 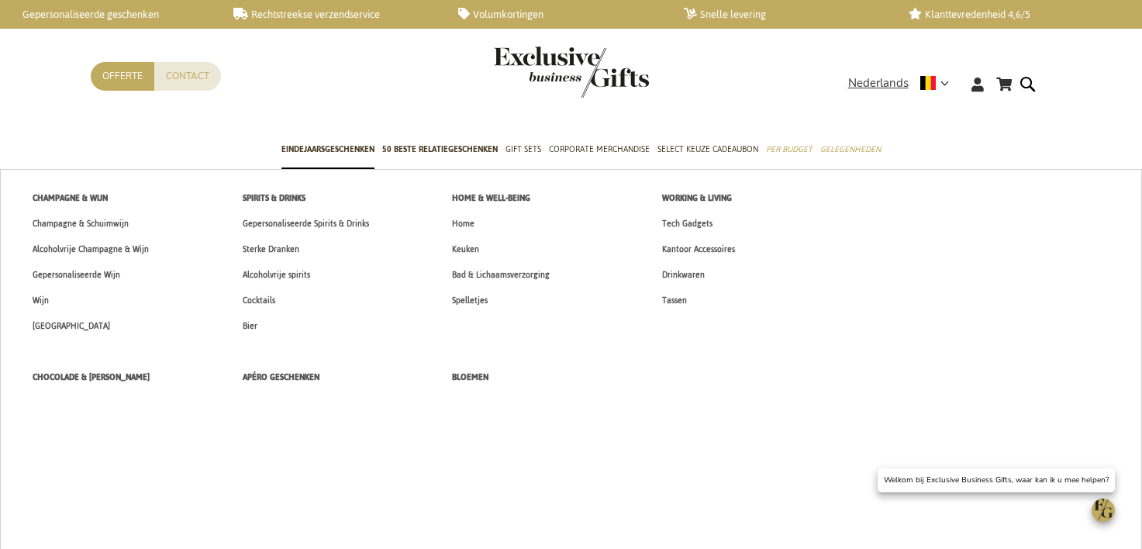 I want to click on span: Eindejaarsgeschenken, so click(x=328, y=149).